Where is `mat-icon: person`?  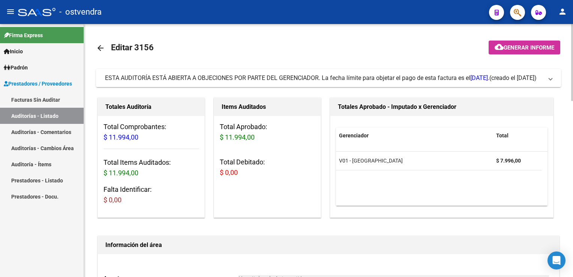 mat-icon: person is located at coordinates (563, 12).